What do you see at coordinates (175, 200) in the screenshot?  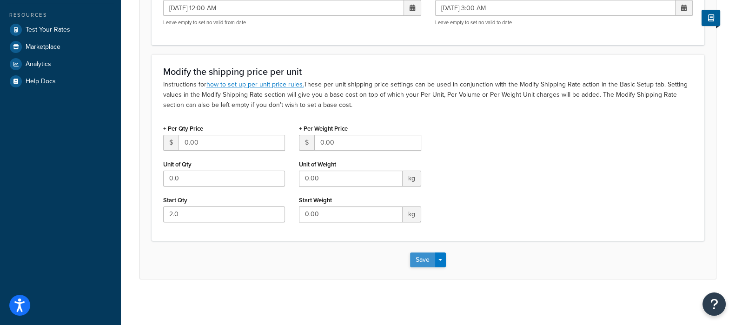 I see `label: Start Qty` at bounding box center [175, 200].